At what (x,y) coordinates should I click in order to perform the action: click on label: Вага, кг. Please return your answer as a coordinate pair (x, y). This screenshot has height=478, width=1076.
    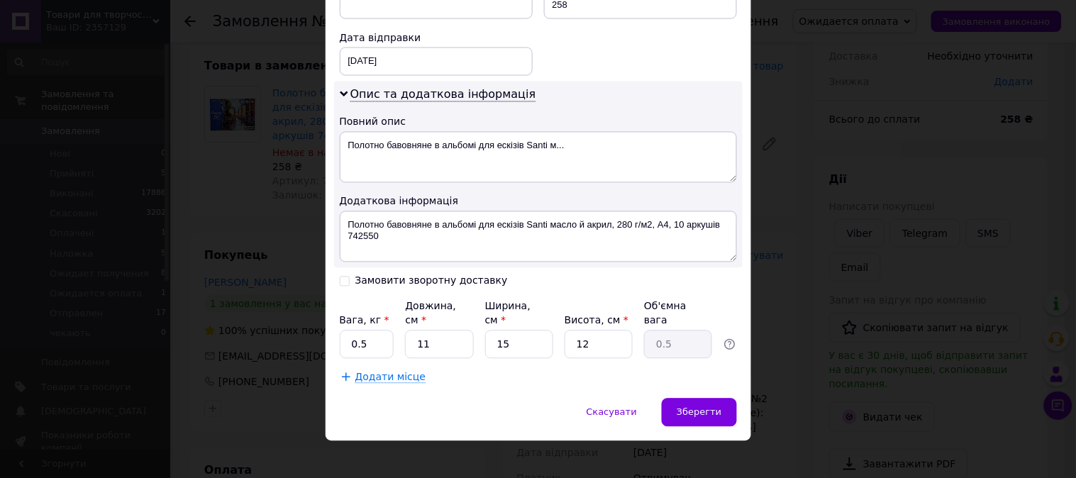
    Looking at the image, I should click on (365, 321).